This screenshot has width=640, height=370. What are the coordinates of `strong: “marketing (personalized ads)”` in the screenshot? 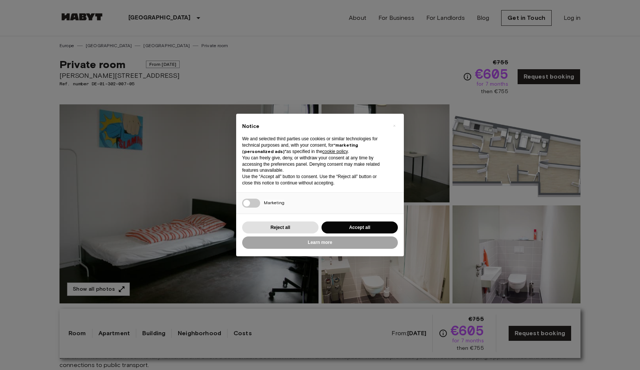 It's located at (300, 148).